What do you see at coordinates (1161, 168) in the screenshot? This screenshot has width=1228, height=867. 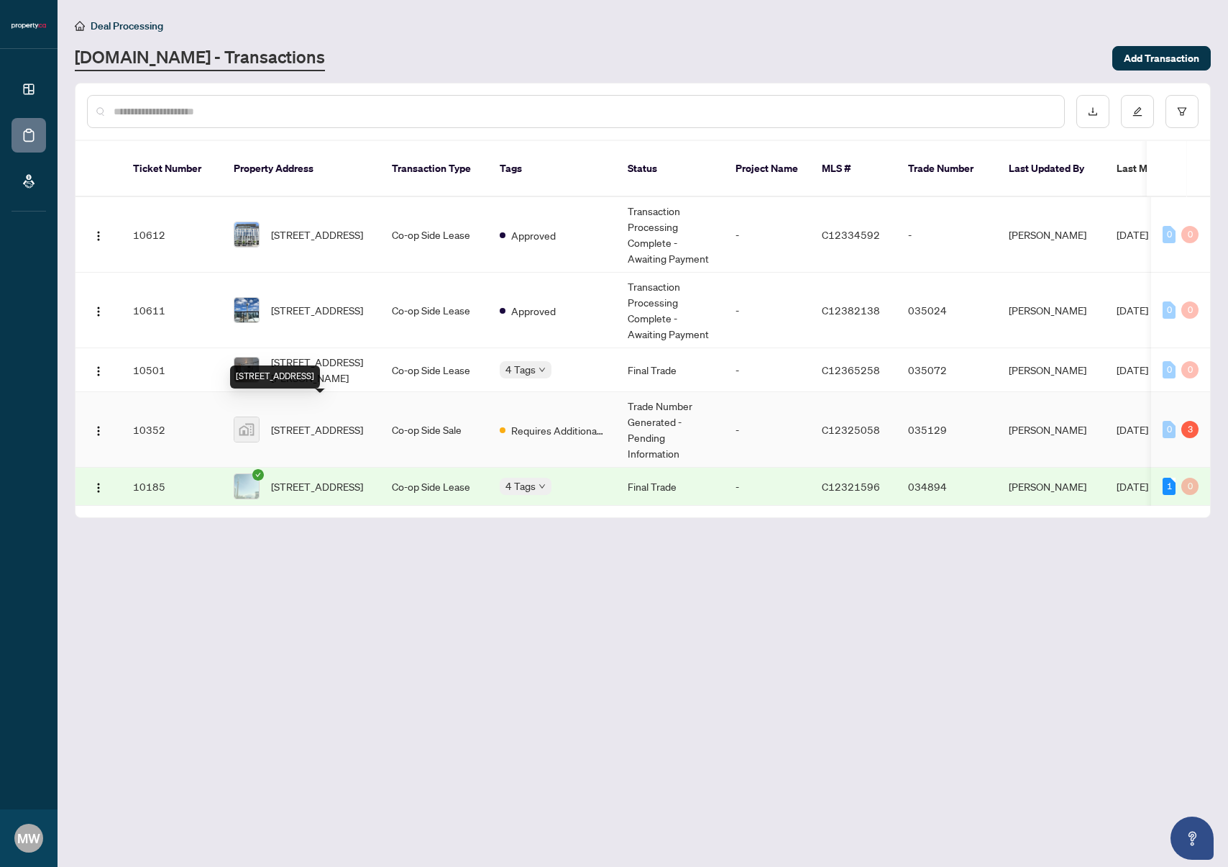 I see `span: Last Modified Date` at bounding box center [1161, 168].